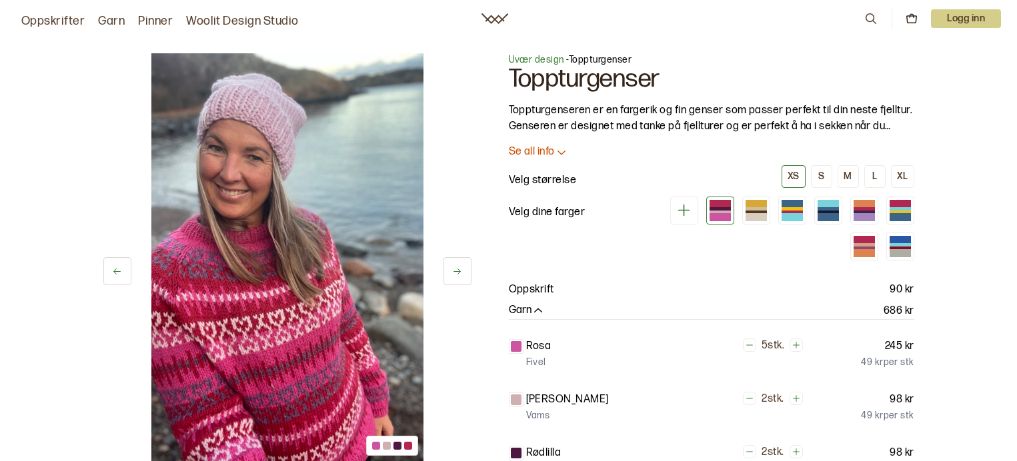  What do you see at coordinates (773, 346) in the screenshot?
I see `p: 5 stk.` at bounding box center [773, 346].